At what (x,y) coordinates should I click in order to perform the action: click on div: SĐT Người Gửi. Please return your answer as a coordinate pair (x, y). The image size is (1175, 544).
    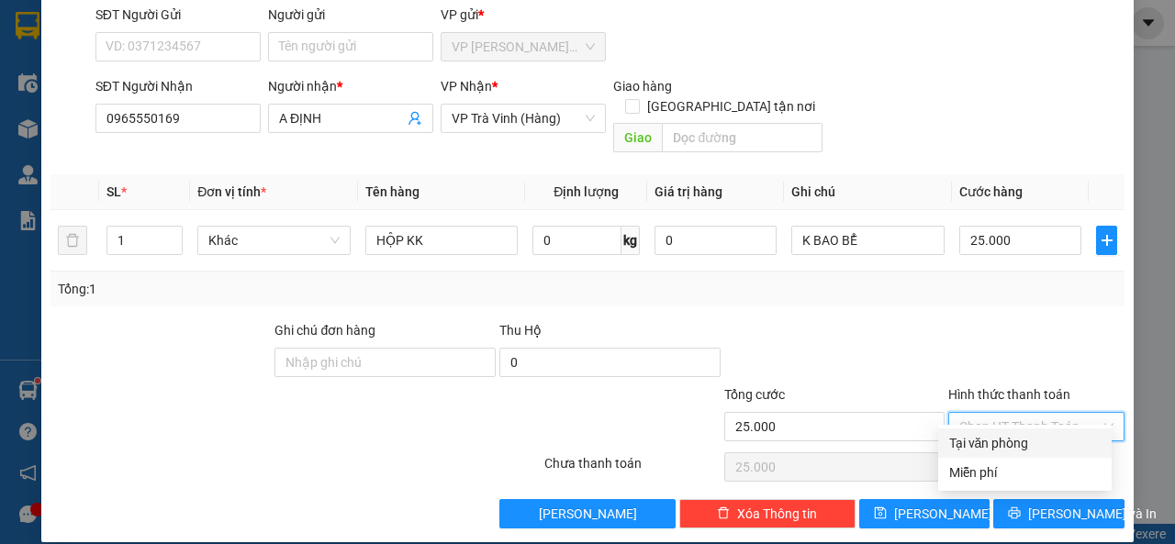
    Looking at the image, I should click on (178, 15).